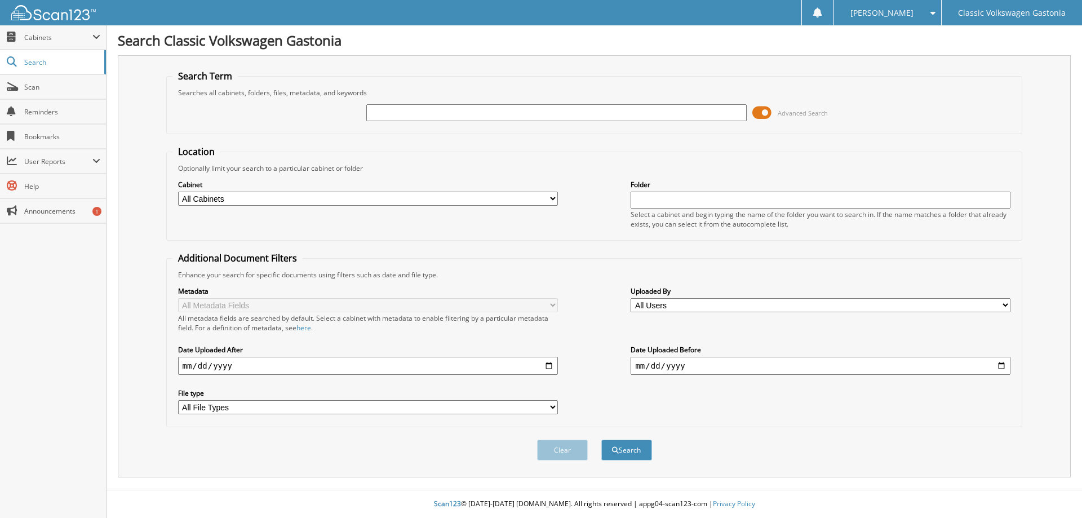 The height and width of the screenshot is (518, 1082). Describe the element at coordinates (58, 37) in the screenshot. I see `span: Cabinets` at that location.